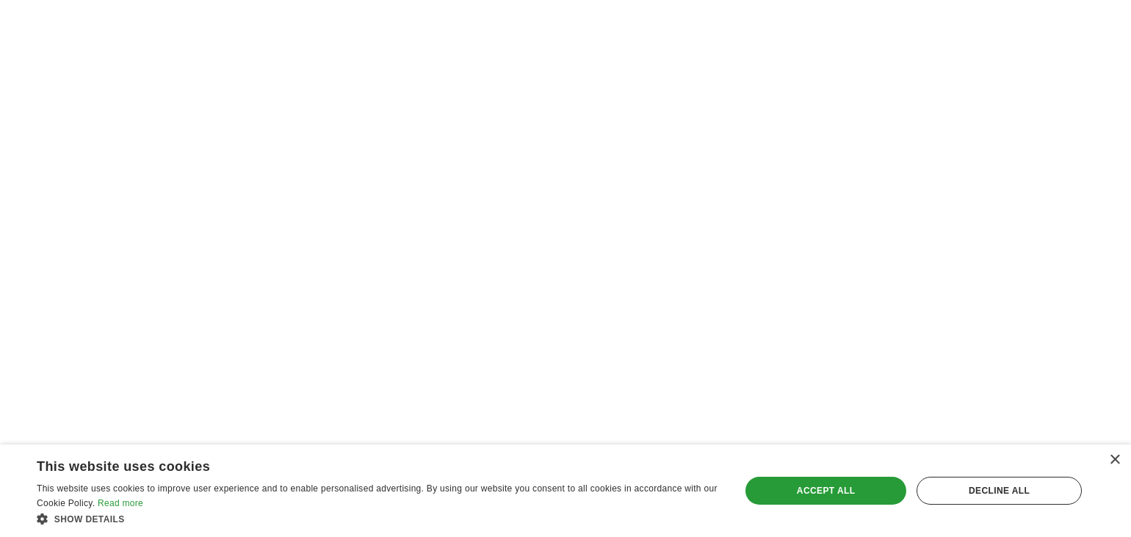 The width and height of the screenshot is (1131, 537). What do you see at coordinates (377, 496) in the screenshot?
I see `span: This website uses cookies to improve user experience and to enable personalised advertising. By u...` at bounding box center [377, 496].